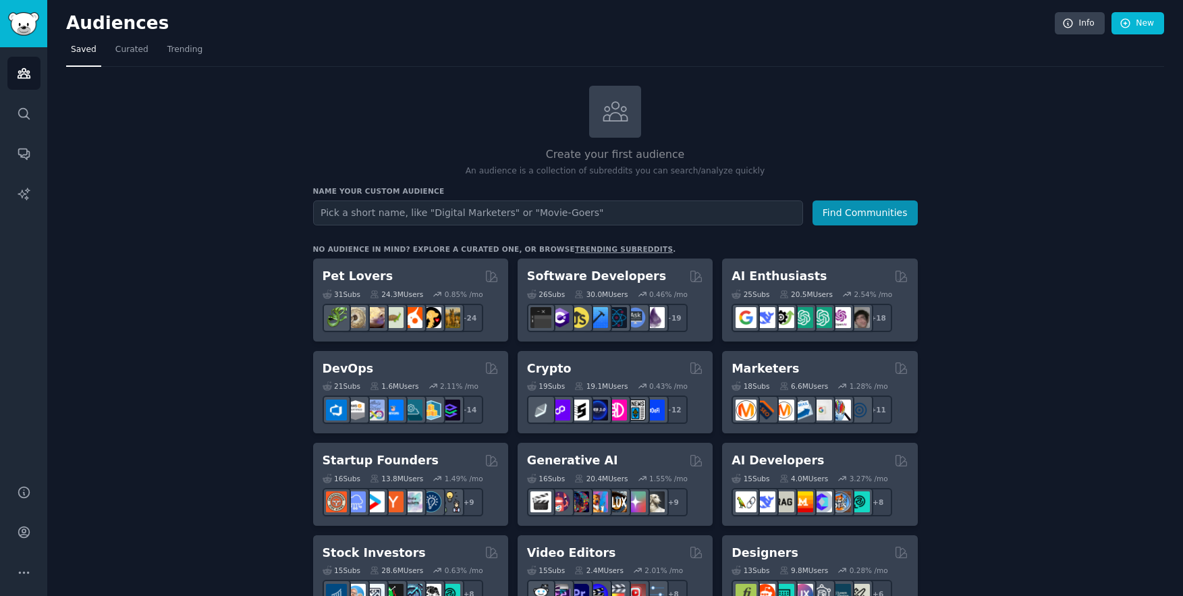  What do you see at coordinates (336, 317) in the screenshot?
I see `img: herpetology` at bounding box center [336, 317].